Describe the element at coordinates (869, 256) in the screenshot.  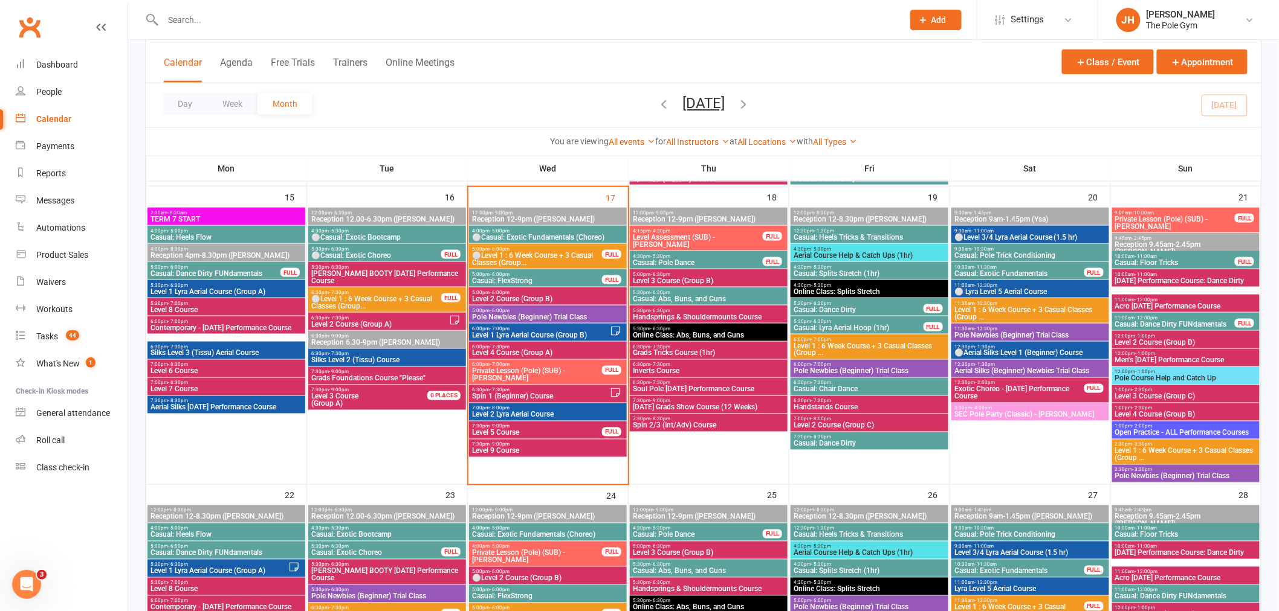
I see `span: Aerial Course Help & Catch Ups (1hr)` at that location.